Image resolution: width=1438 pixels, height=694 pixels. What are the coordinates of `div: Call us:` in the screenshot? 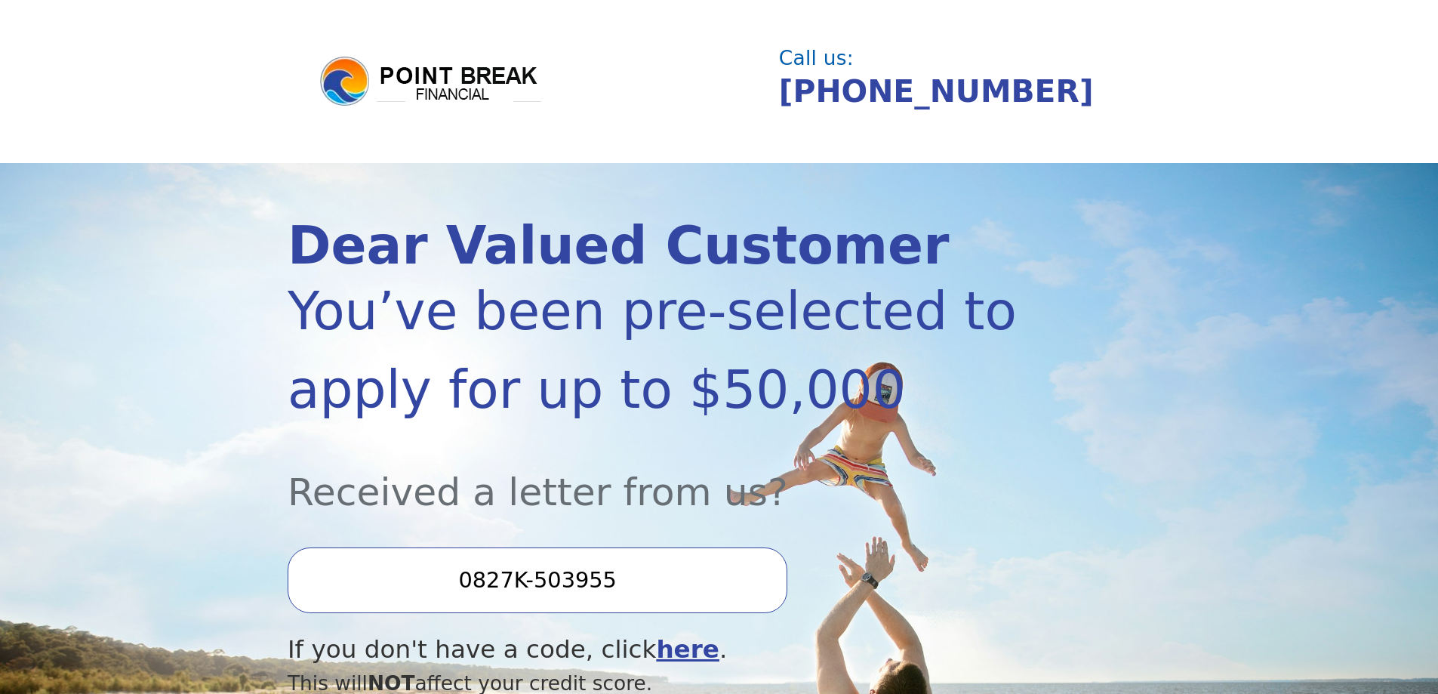 It's located at (959, 58).